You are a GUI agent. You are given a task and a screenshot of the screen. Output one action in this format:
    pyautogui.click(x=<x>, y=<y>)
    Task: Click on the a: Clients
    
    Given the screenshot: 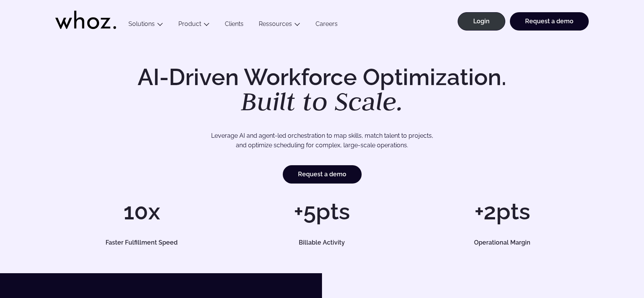 What is the action you would take?
    pyautogui.click(x=234, y=25)
    